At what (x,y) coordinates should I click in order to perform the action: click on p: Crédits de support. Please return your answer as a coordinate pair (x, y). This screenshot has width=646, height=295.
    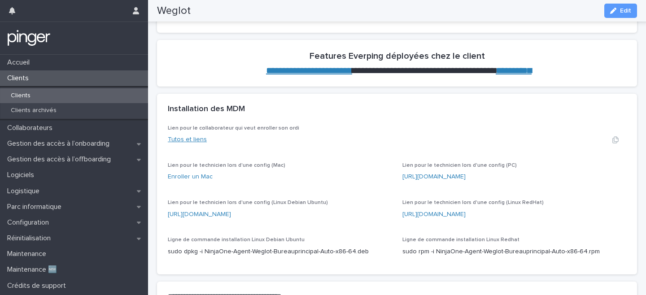
    Looking at the image, I should click on (38, 286).